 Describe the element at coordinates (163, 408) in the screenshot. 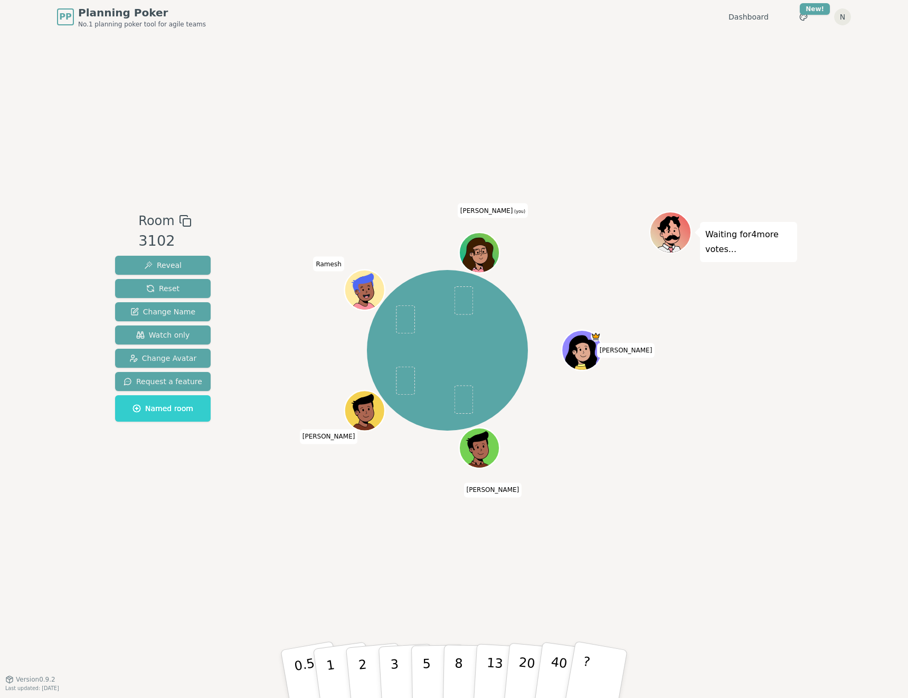

I see `button: Named room` at that location.